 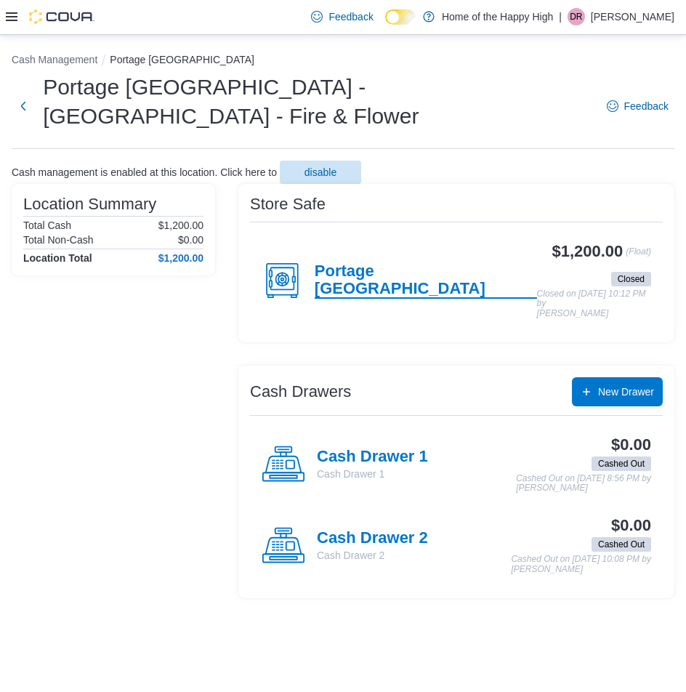 What do you see at coordinates (372, 555) in the screenshot?
I see `p: Cash Drawer 2` at bounding box center [372, 555].